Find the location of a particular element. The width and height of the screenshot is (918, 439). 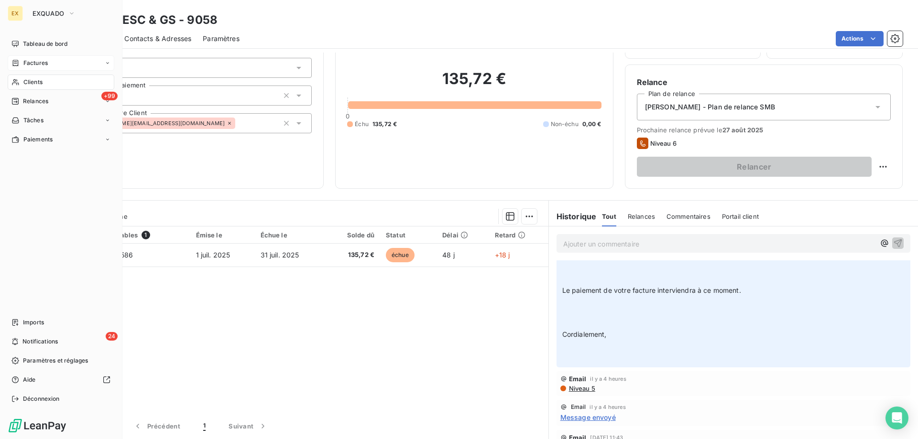

span: échue is located at coordinates (400, 255).